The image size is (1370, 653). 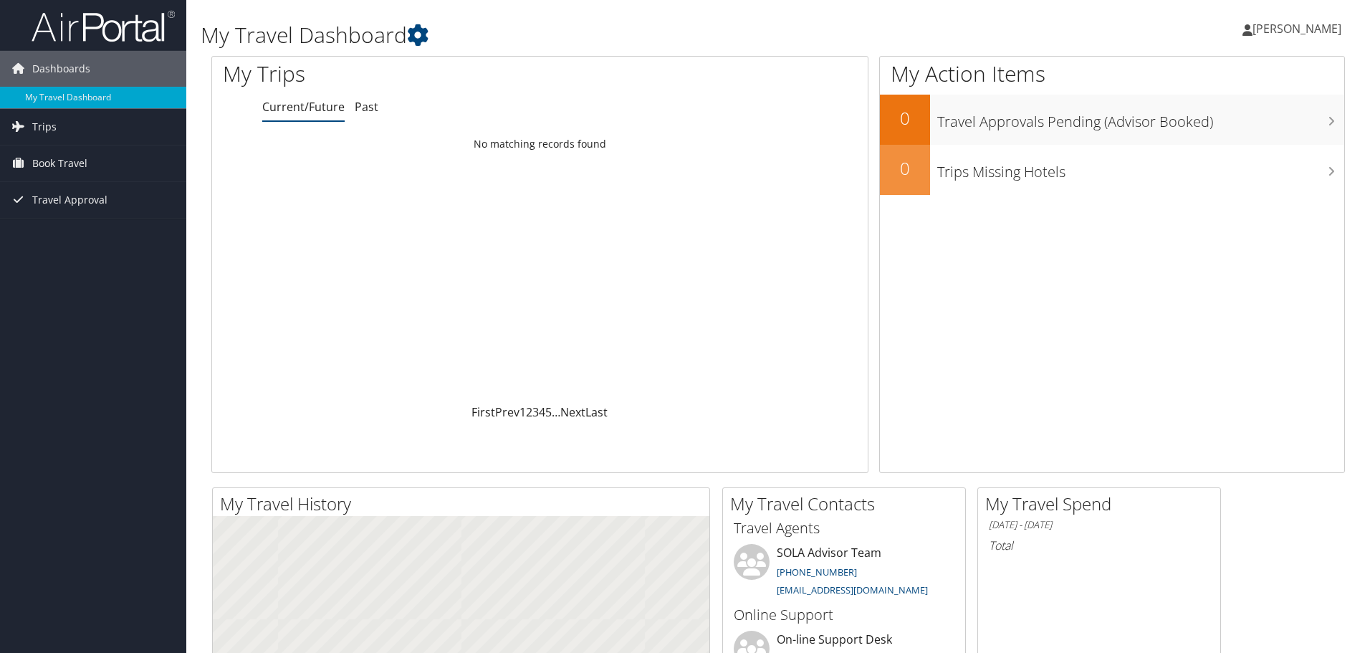 What do you see at coordinates (572, 412) in the screenshot?
I see `a: Next` at bounding box center [572, 412].